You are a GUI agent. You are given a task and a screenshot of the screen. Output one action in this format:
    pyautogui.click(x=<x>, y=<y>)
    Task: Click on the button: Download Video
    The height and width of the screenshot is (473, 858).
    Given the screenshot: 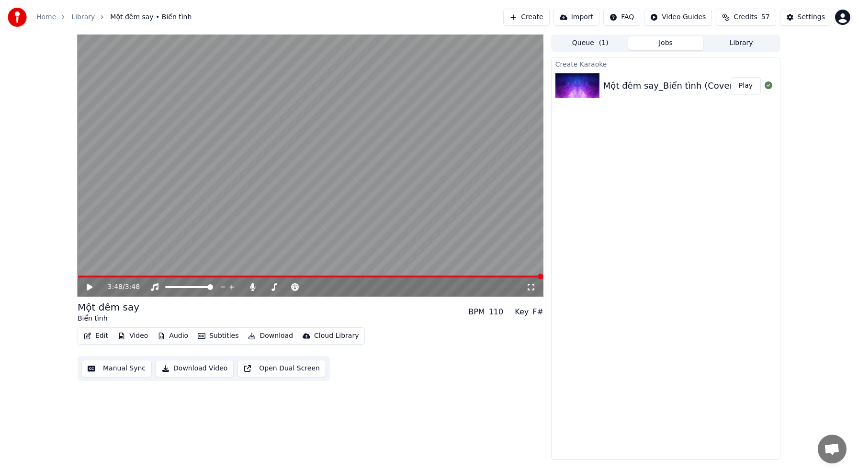 What is the action you would take?
    pyautogui.click(x=194, y=368)
    